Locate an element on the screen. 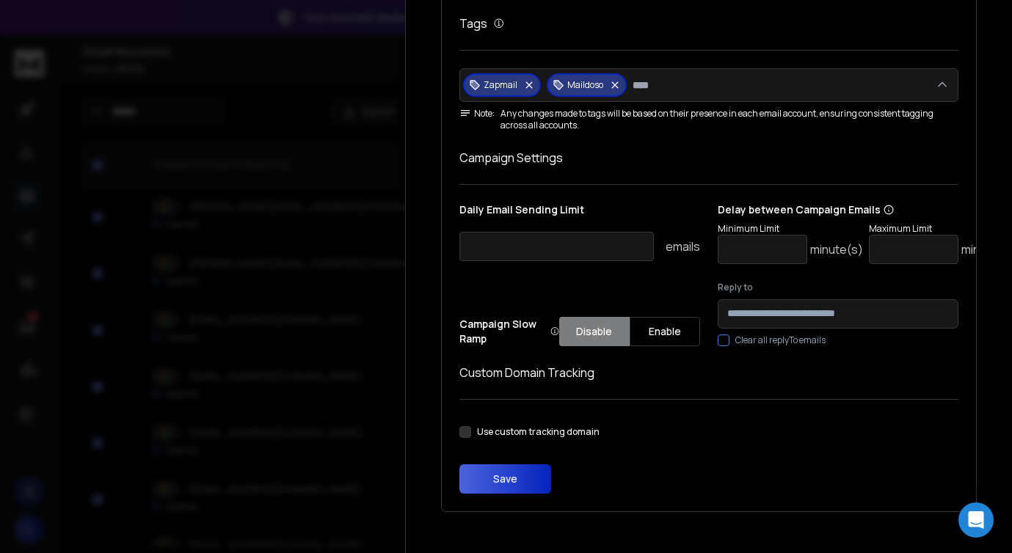 The height and width of the screenshot is (553, 1012). div: Any changes made to tags will be based on their presence in each email account, ensuring consiste... is located at coordinates (709, 120).